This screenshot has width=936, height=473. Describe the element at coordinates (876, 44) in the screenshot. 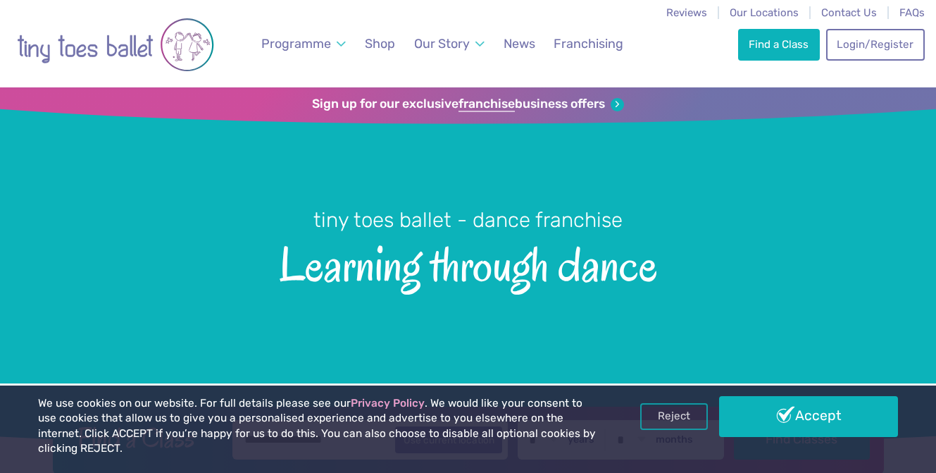

I see `a: Login/Register` at that location.